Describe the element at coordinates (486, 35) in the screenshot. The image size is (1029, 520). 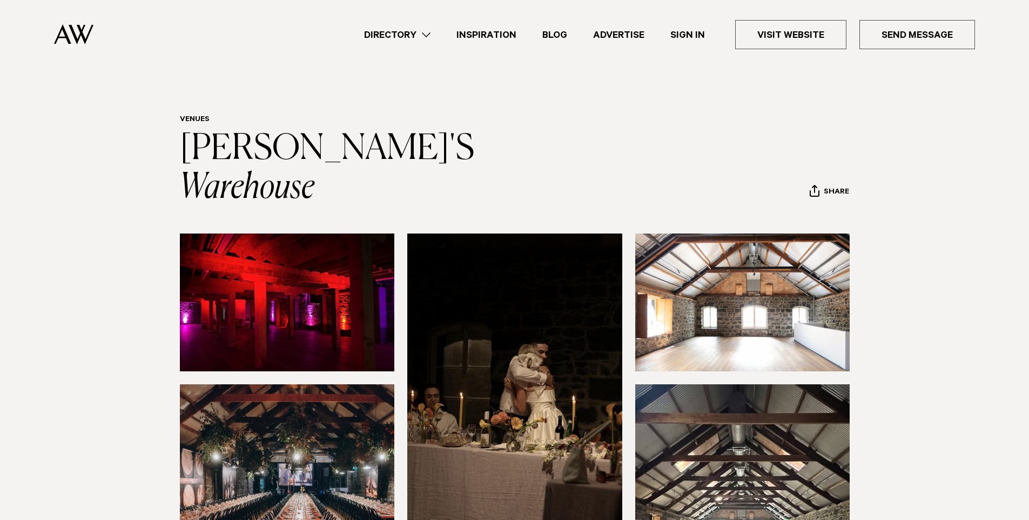
I see `a: Inspiration` at that location.